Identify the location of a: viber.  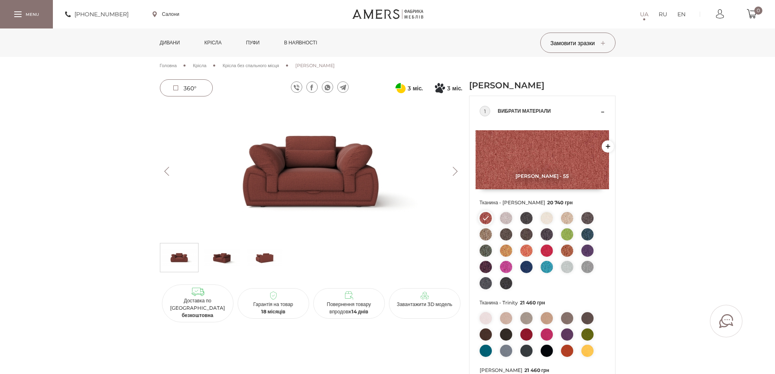
(297, 87).